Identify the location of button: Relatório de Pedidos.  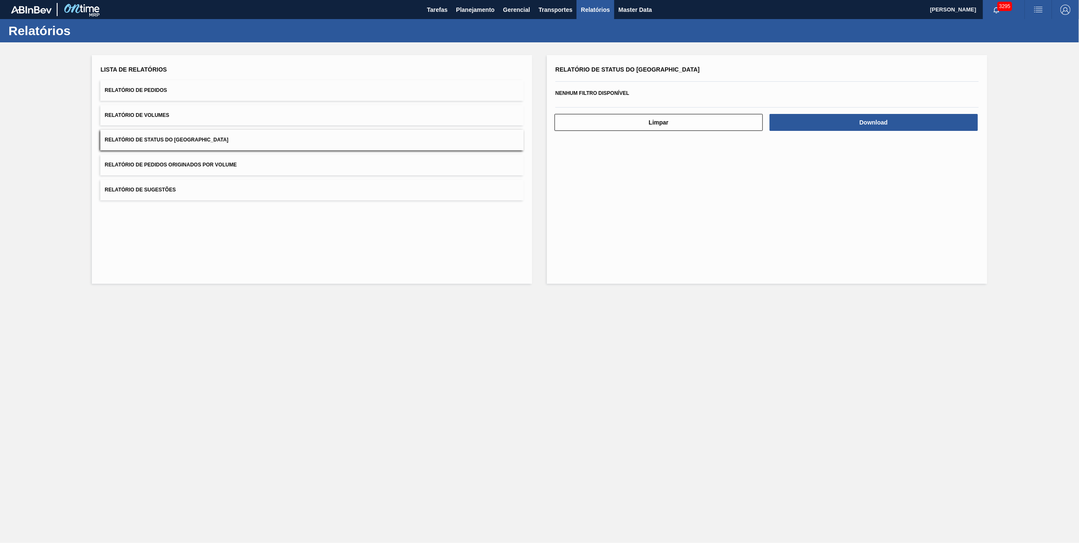
(312, 90).